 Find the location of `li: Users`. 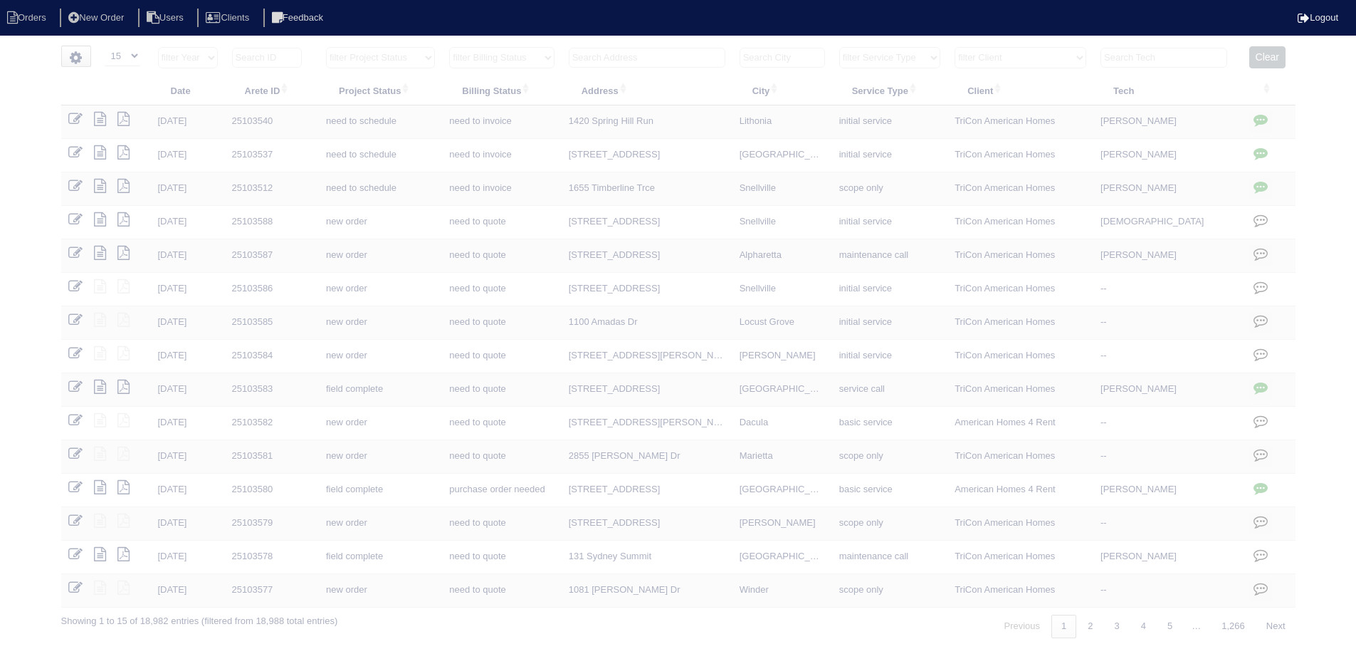

li: Users is located at coordinates (167, 18).